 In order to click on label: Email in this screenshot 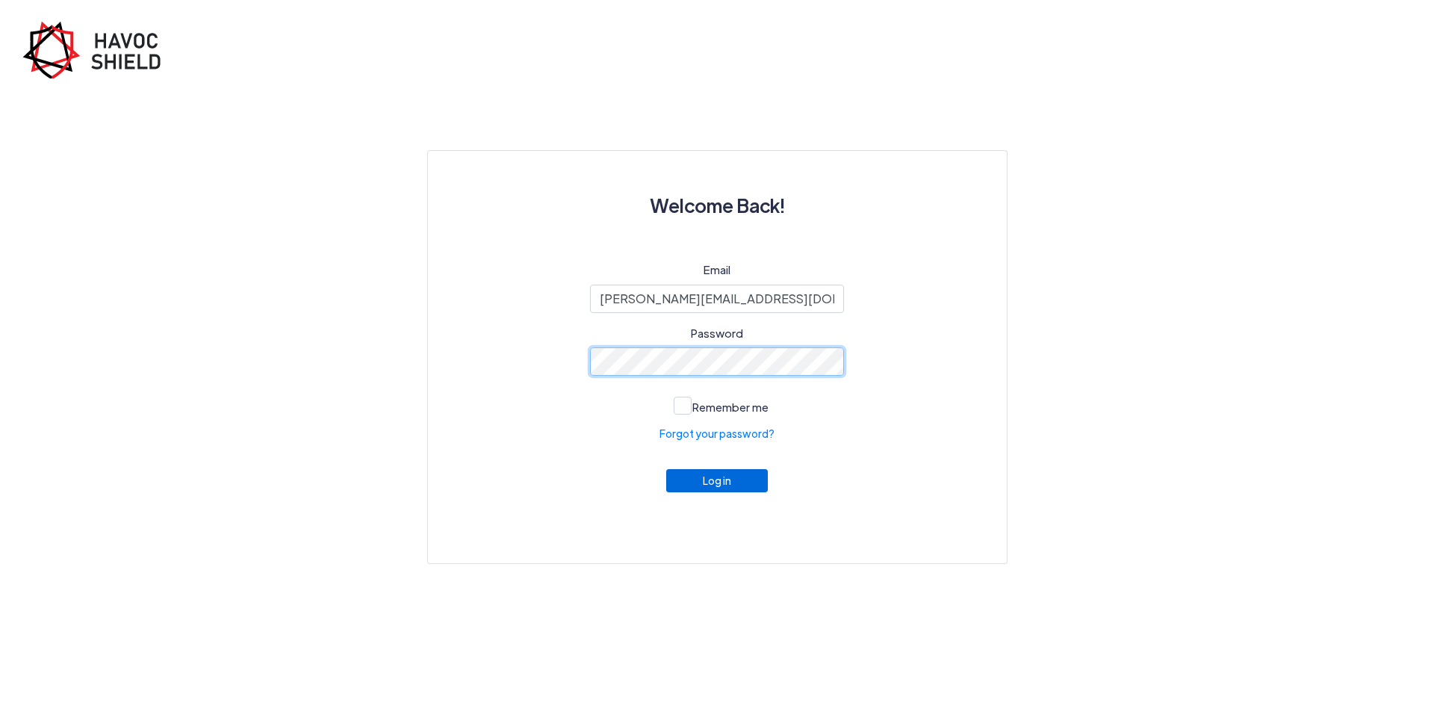, I will do `click(717, 270)`.